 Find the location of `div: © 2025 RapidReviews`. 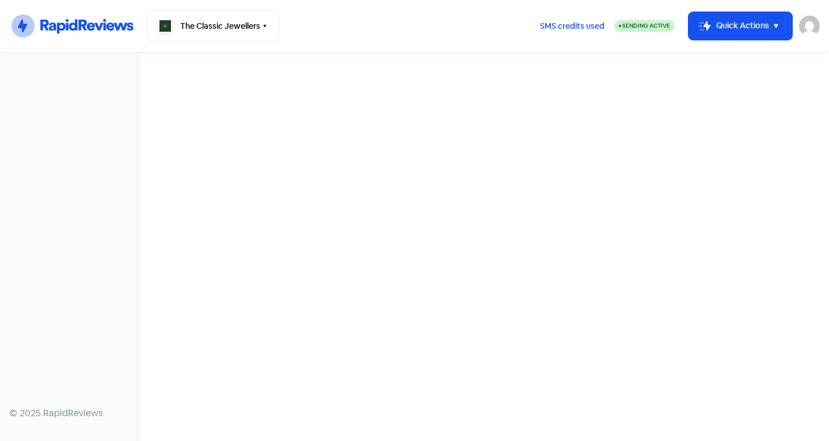

div: © 2025 RapidReviews is located at coordinates (69, 413).